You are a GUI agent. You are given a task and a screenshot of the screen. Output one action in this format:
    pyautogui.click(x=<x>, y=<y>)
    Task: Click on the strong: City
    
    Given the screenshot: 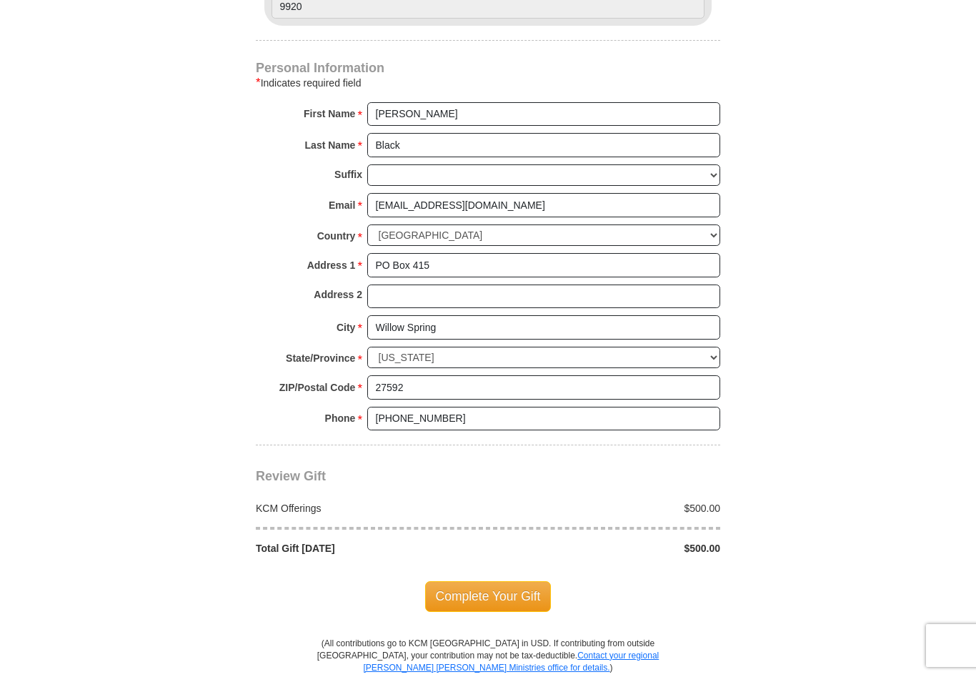 What is the action you would take?
    pyautogui.click(x=346, y=327)
    